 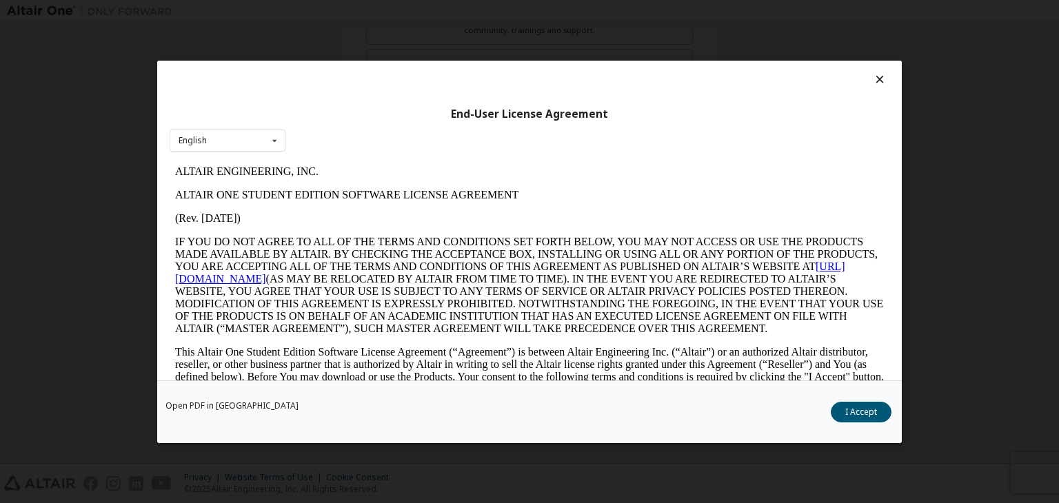 I want to click on div: English, so click(x=192, y=141).